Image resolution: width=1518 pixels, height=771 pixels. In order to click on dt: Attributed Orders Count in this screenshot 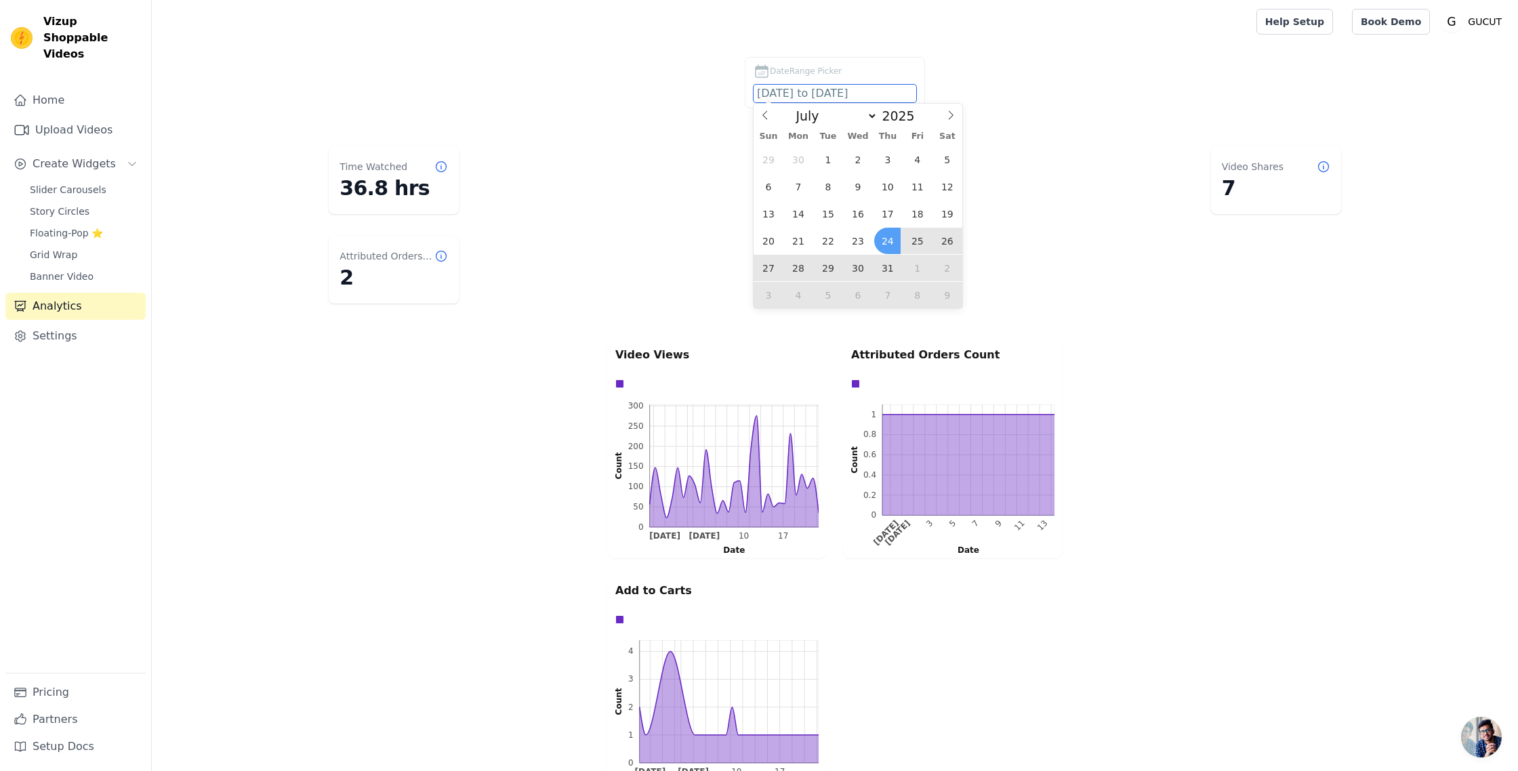, I will do `click(387, 256)`.